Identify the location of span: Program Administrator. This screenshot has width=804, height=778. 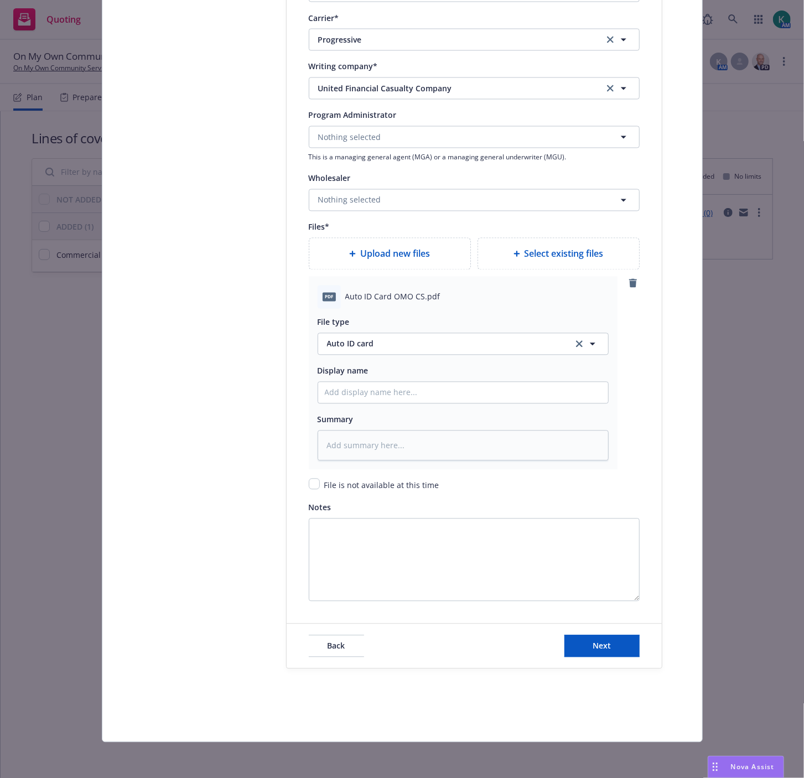
(353, 115).